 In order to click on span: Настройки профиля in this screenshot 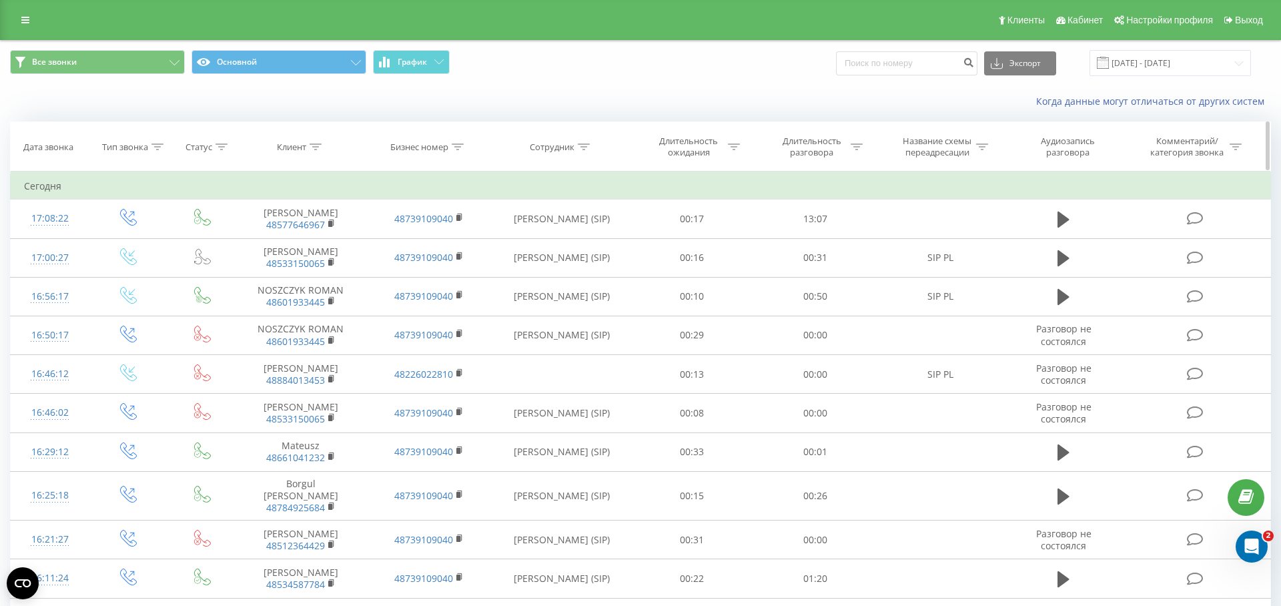, I will do `click(1170, 20)`.